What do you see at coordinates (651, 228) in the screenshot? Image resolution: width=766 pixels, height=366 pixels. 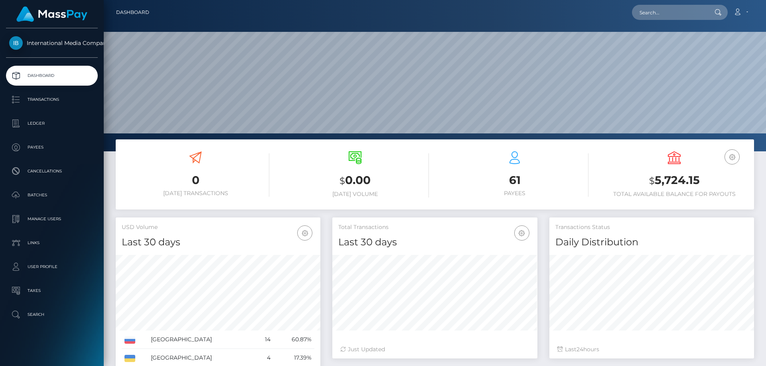 I see `h5: Transactions Status` at bounding box center [651, 228].